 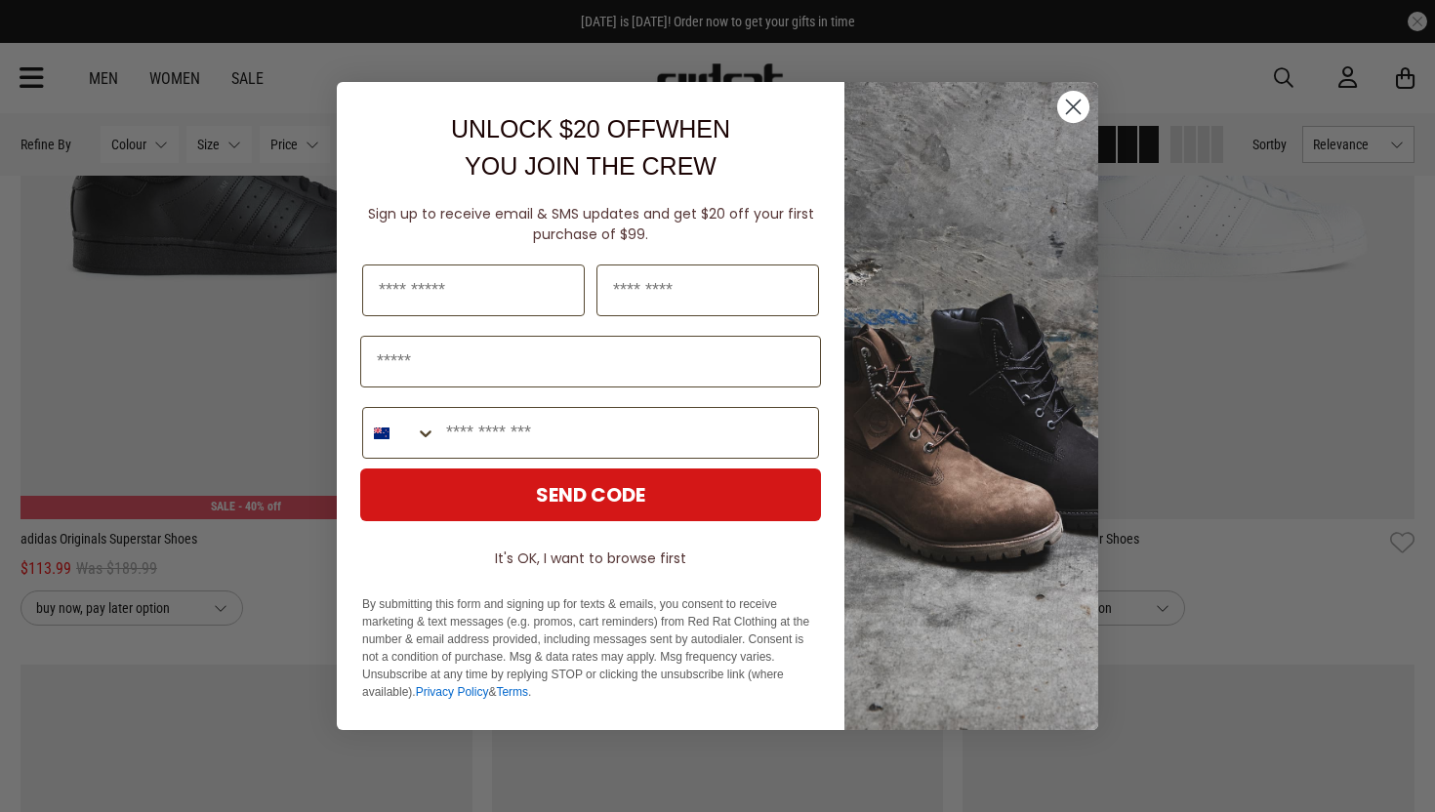 I want to click on span: UNLOCK $20 OFF, so click(x=553, y=129).